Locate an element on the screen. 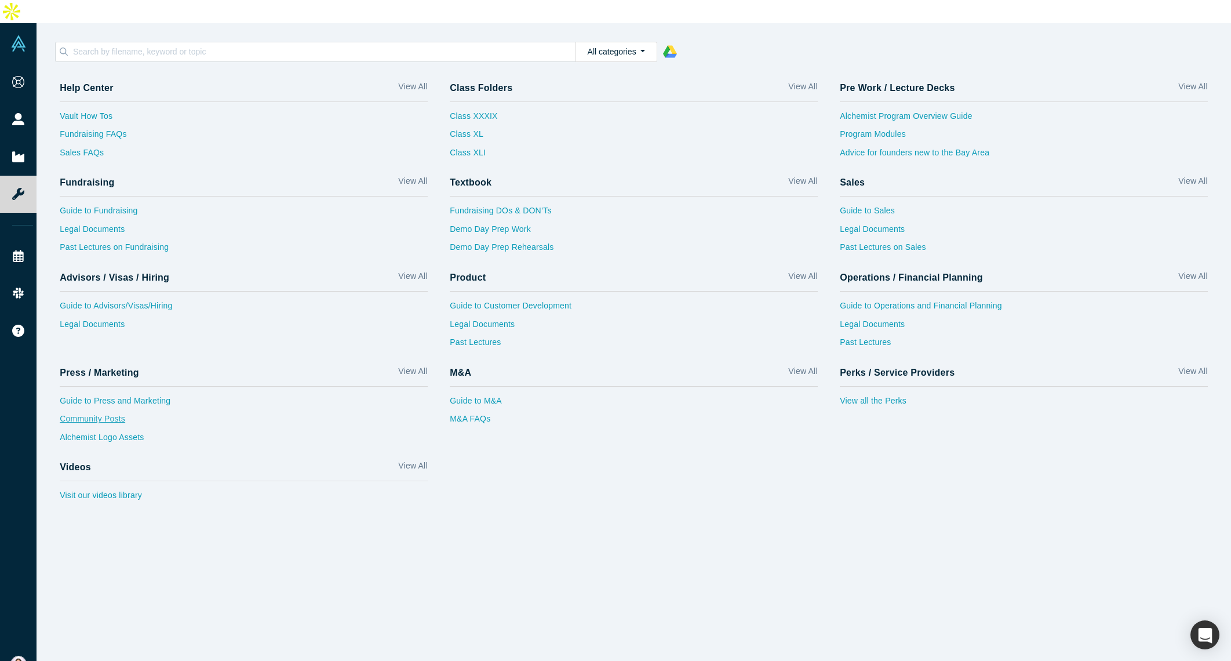 The width and height of the screenshot is (1231, 661). h4: Perks / Service Providers is located at coordinates (897, 372).